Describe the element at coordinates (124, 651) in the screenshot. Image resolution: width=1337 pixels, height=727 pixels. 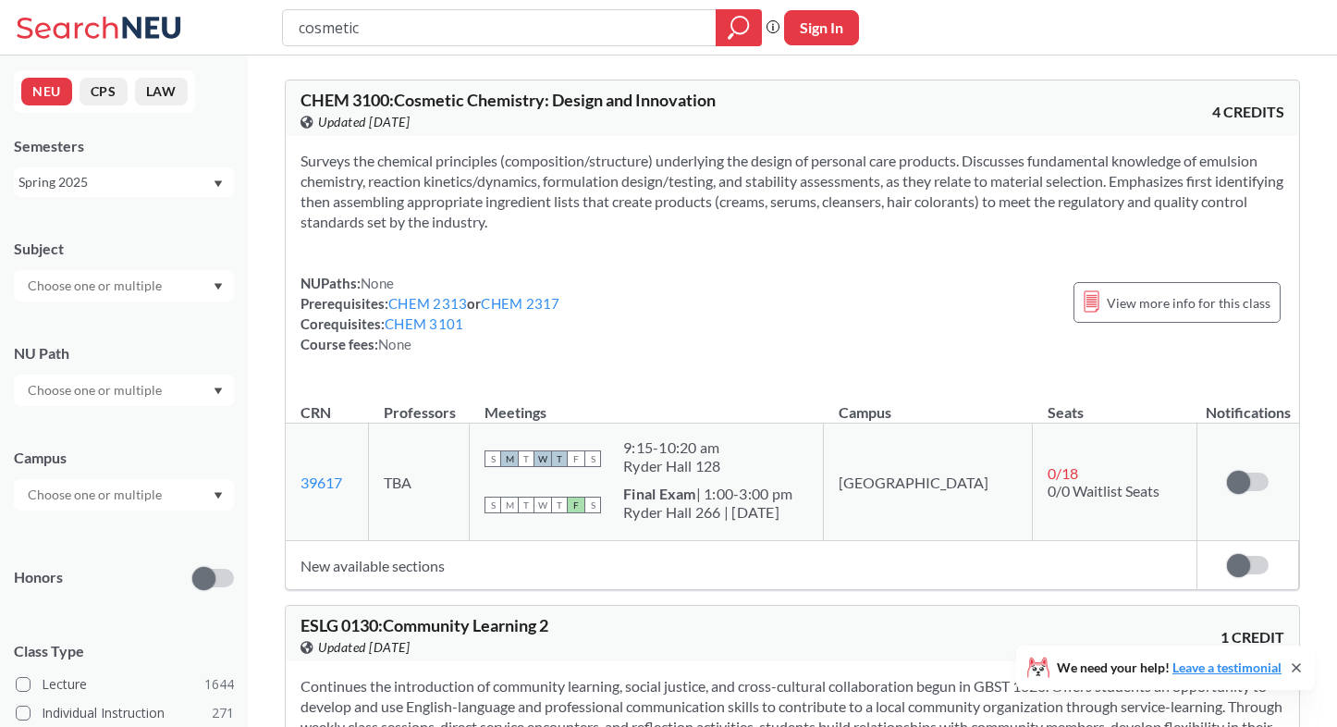
I see `span: Class Type` at that location.